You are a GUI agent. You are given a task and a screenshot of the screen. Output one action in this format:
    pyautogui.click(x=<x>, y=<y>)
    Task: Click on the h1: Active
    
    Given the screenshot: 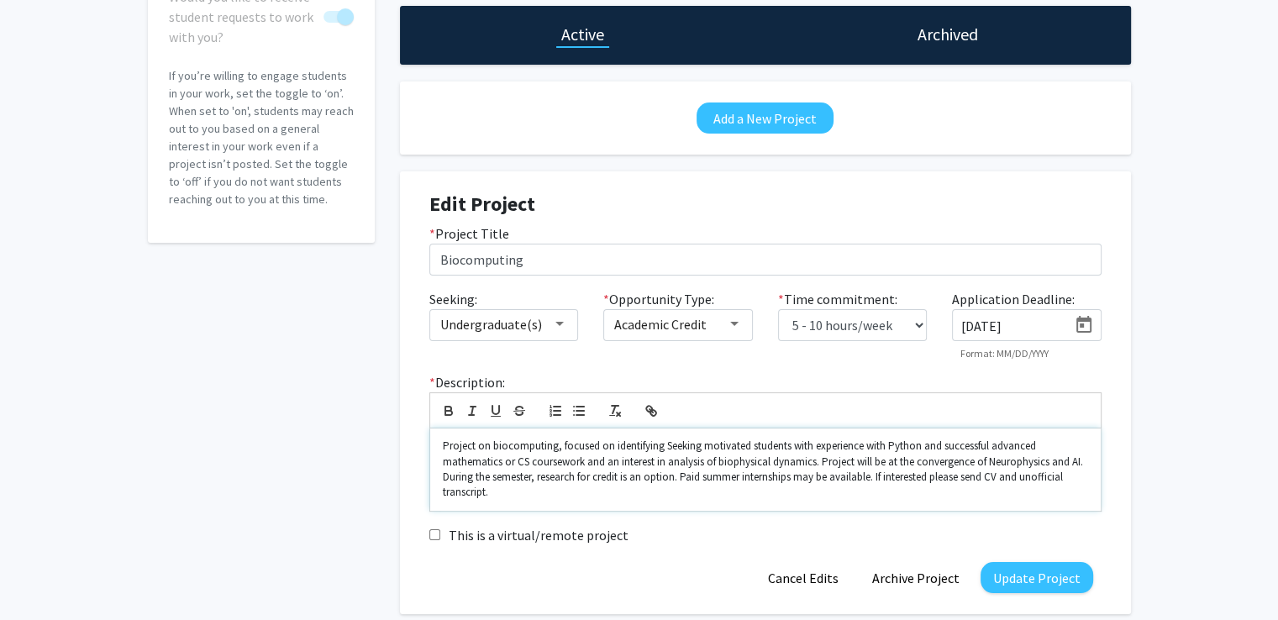 What is the action you would take?
    pyautogui.click(x=583, y=34)
    